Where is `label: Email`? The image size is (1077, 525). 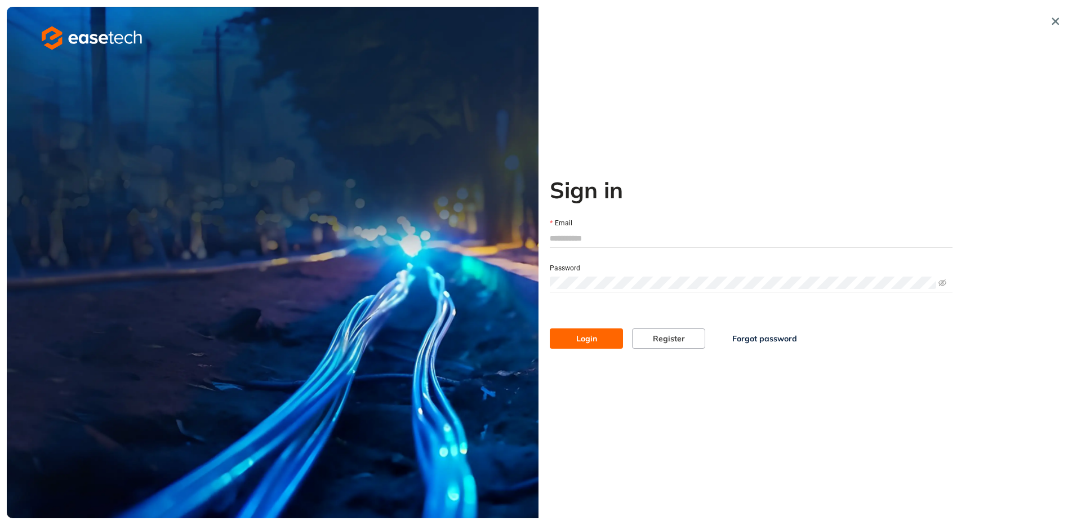 label: Email is located at coordinates (561, 223).